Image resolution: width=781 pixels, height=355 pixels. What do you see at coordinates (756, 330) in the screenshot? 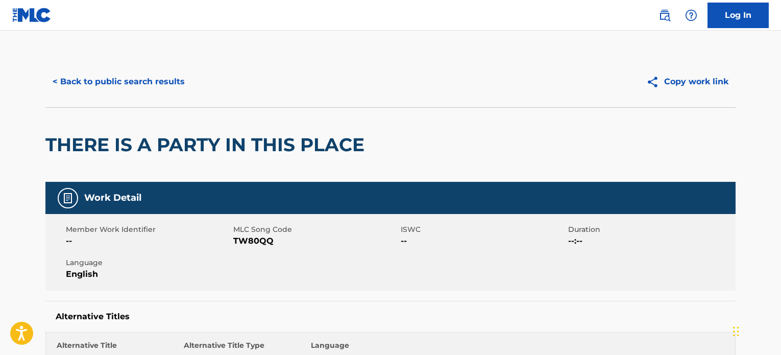
I see `div: Chat Widget` at bounding box center [756, 330].